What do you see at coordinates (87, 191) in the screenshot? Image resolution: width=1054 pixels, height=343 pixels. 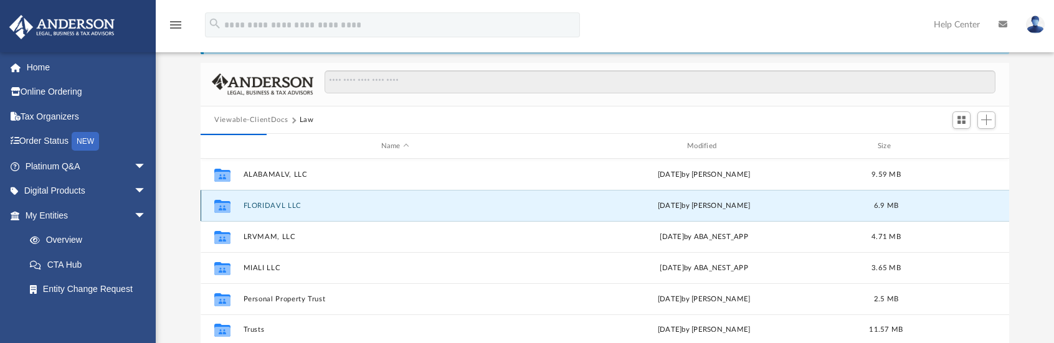 I see `a: Digital Productsarrow_drop_down` at bounding box center [87, 191].